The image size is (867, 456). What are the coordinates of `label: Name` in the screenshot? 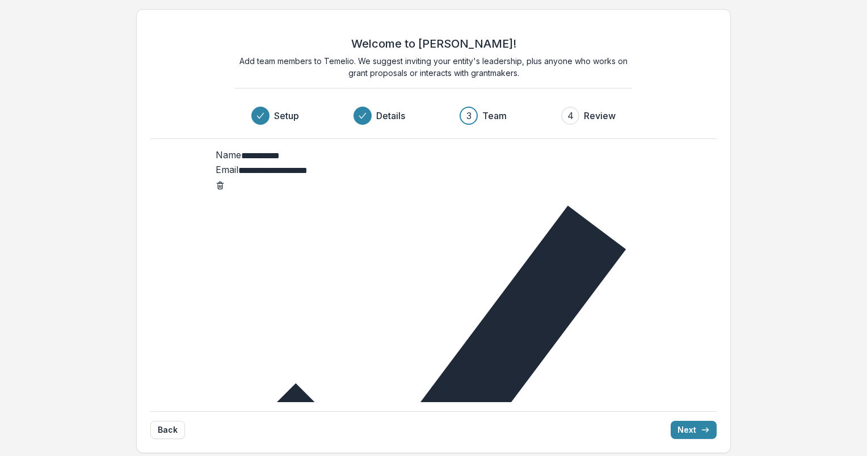 It's located at (228, 155).